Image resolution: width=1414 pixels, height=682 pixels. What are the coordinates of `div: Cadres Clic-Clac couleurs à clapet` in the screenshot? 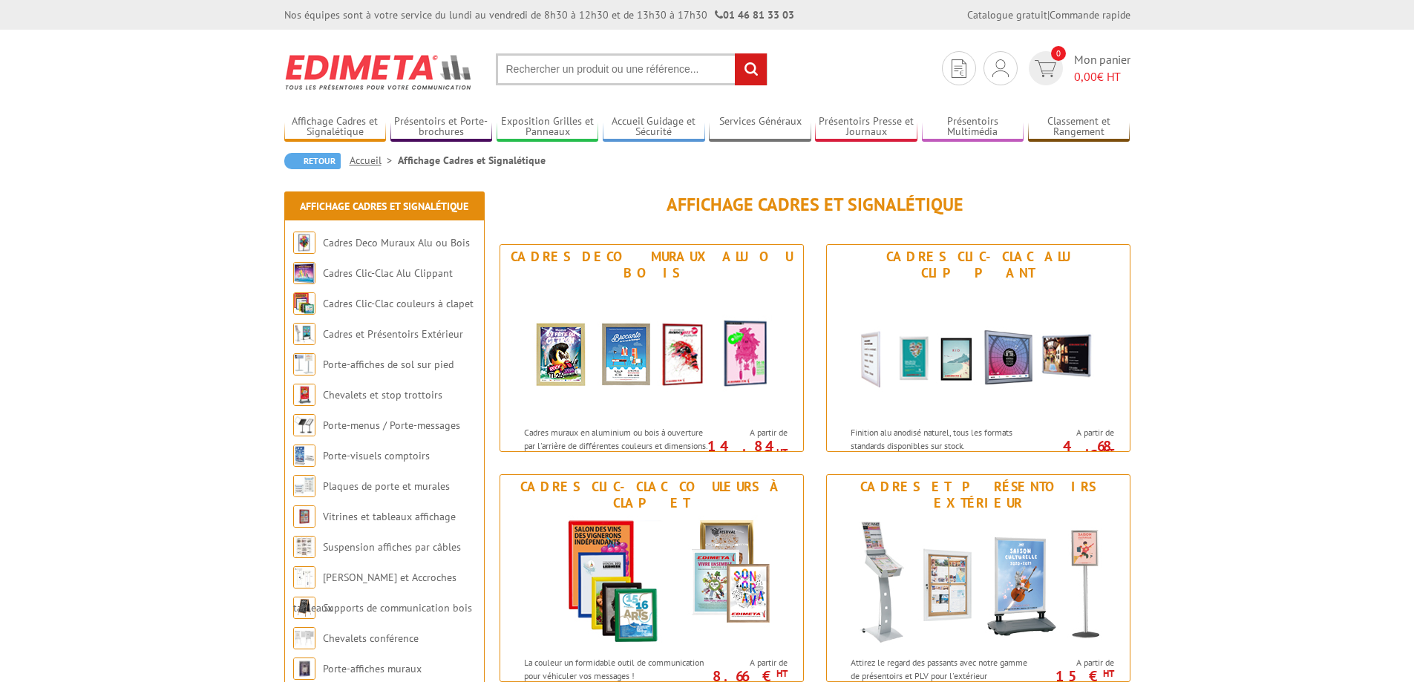 It's located at (652, 495).